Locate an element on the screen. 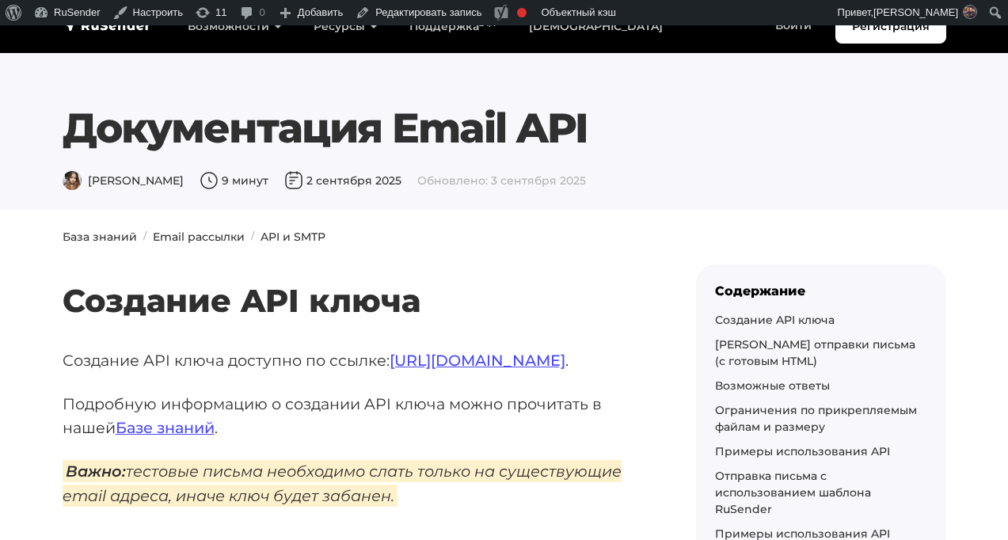 The height and width of the screenshot is (540, 1008). a: Регистрация is located at coordinates (890, 26).